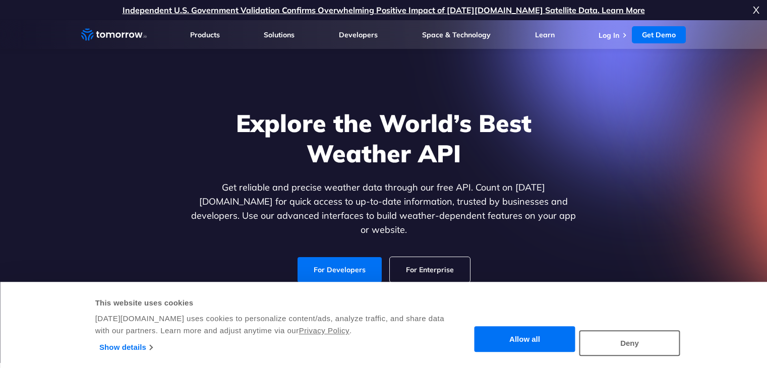  What do you see at coordinates (270, 303) in the screenshot?
I see `div: This website uses cookies` at bounding box center [270, 303].